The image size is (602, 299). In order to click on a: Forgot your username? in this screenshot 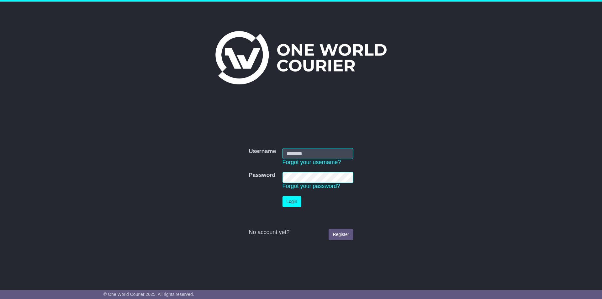, I will do `click(312, 162)`.